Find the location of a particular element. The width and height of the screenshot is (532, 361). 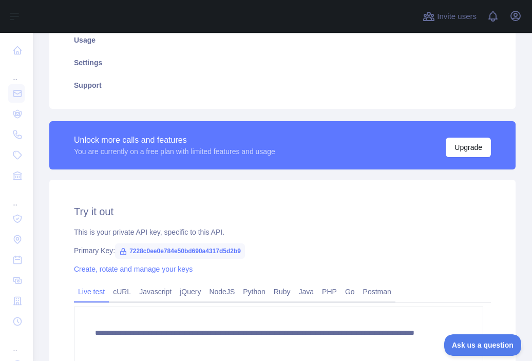

div: Primary Key: is located at coordinates (282, 251).